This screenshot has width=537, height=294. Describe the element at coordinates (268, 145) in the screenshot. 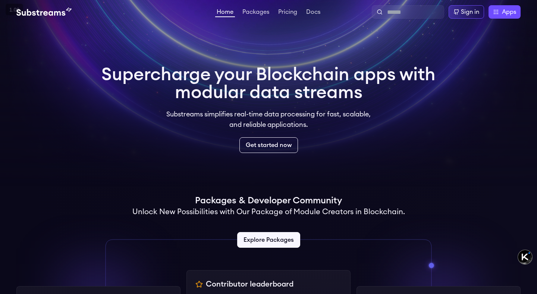

I see `a: Get started now` at that location.